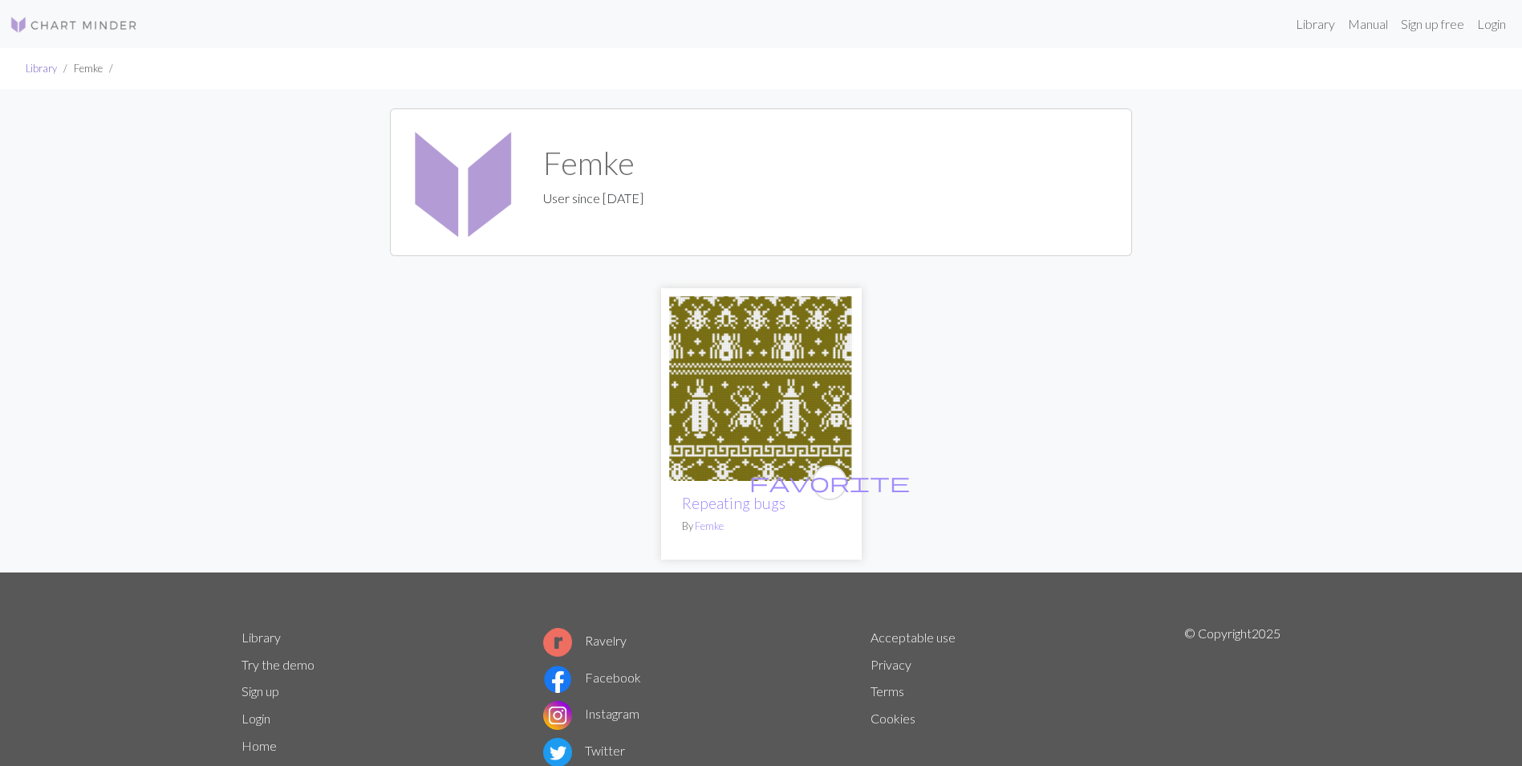 This screenshot has width=1522, height=766. I want to click on a: Try the demo, so click(278, 664).